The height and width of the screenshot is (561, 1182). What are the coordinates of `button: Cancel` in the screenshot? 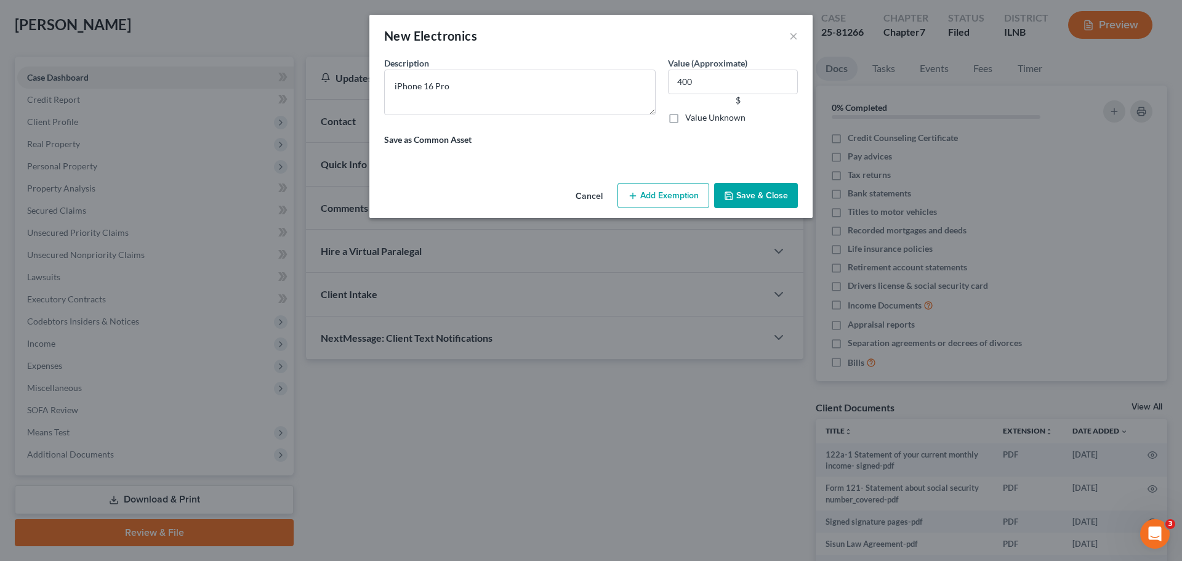 It's located at (589, 196).